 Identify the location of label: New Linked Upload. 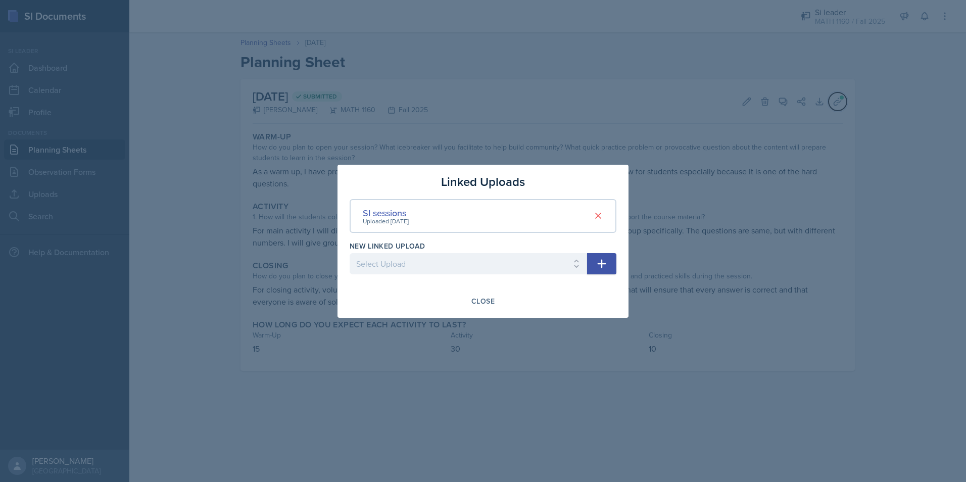
(387, 246).